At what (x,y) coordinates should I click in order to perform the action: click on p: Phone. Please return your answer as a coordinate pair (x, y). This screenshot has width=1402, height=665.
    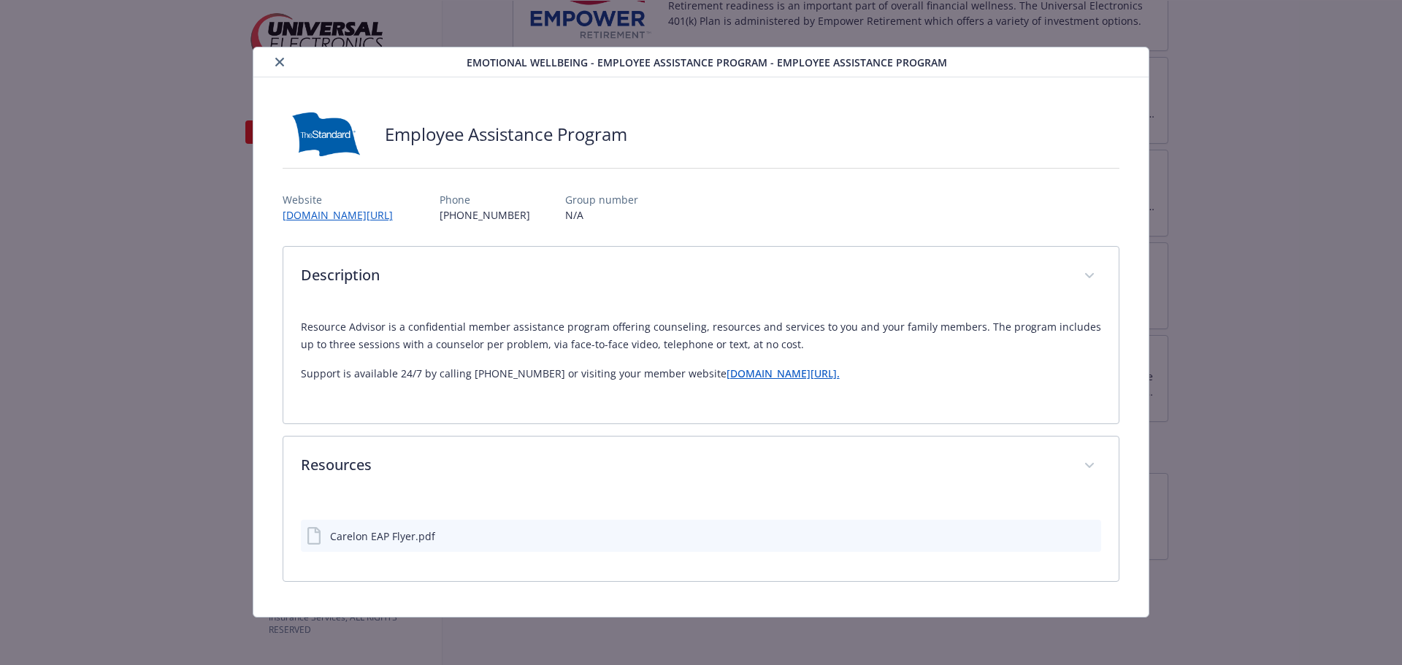
    Looking at the image, I should click on (485, 199).